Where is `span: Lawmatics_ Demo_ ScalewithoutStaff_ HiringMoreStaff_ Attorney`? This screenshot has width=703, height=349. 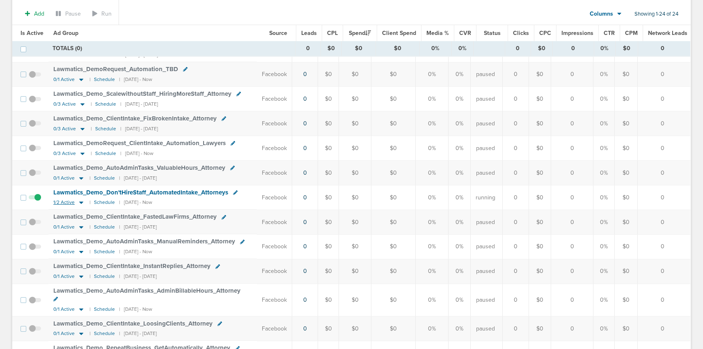 span: Lawmatics_ Demo_ ScalewithoutStaff_ HiringMoreStaff_ Attorney is located at coordinates (142, 94).